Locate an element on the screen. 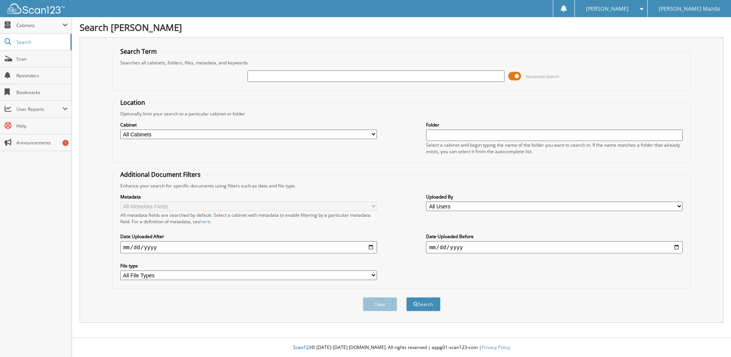 This screenshot has height=357, width=731. div: Enhance your search for specific documents using filters such as date and file type. is located at coordinates (401, 185).